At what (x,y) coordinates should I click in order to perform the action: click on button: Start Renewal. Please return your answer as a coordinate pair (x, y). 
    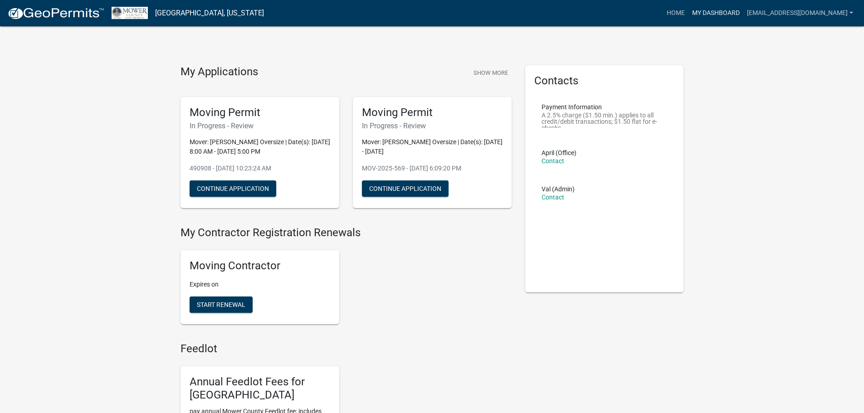
    Looking at the image, I should click on (221, 305).